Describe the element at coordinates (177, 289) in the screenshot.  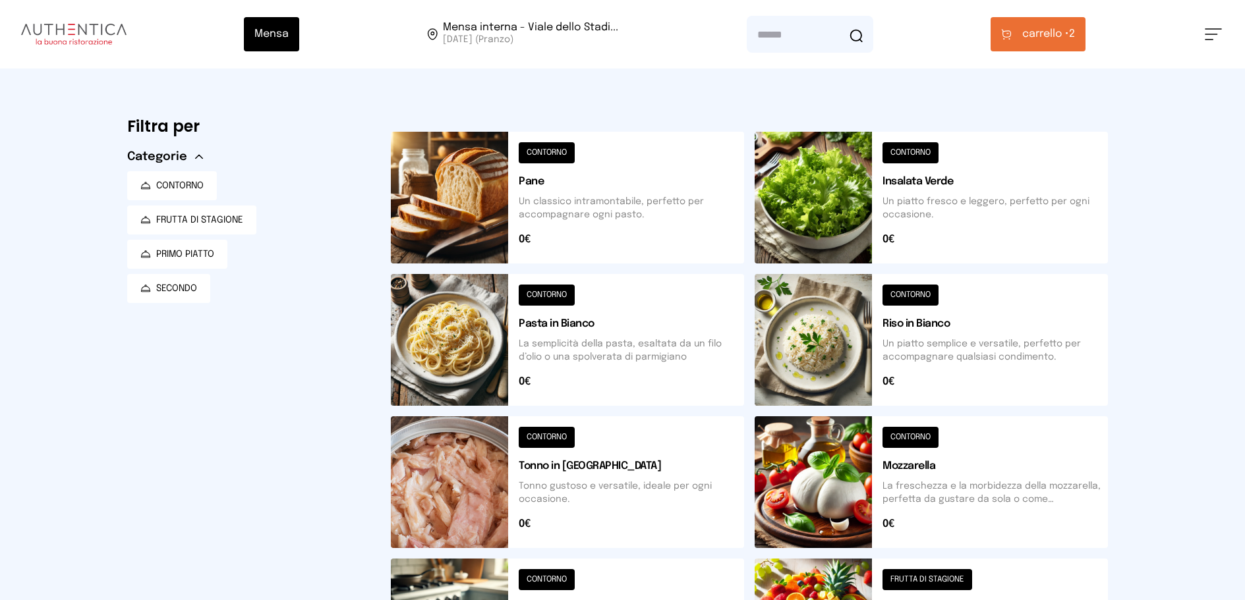
I see `span: SECONDO` at that location.